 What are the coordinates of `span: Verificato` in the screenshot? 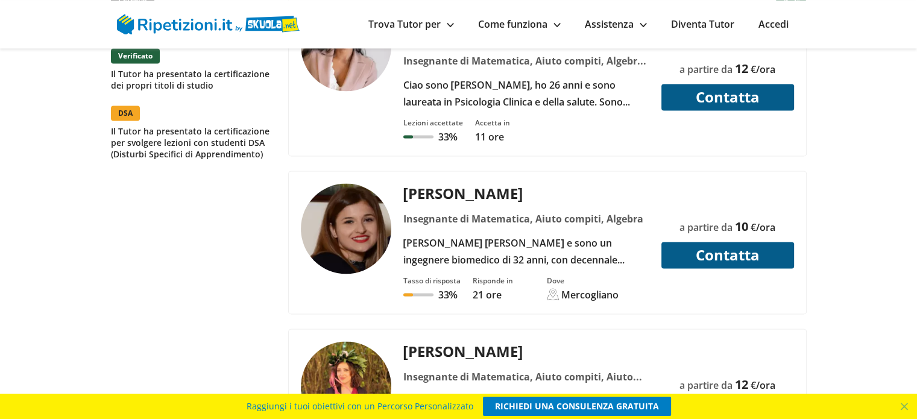 It's located at (135, 55).